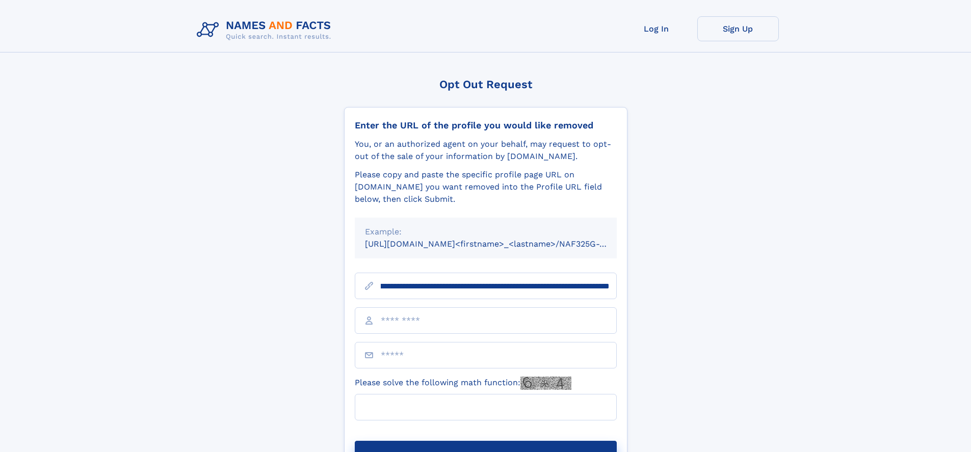 This screenshot has width=971, height=452. What do you see at coordinates (266, 30) in the screenshot?
I see `img: Logo Names and Facts` at bounding box center [266, 30].